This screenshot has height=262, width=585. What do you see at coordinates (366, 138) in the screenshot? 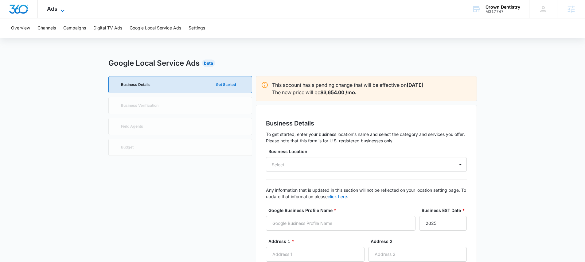
I see `p: To get started, enter your business location's name and select the category and services you offe...` at bounding box center [366, 138].